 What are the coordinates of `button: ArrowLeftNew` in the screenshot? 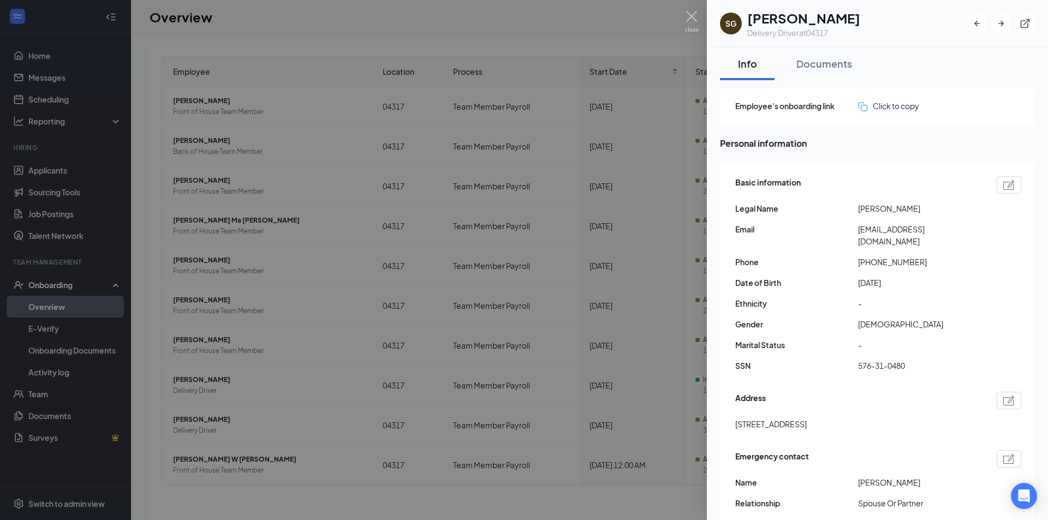 It's located at (977, 23).